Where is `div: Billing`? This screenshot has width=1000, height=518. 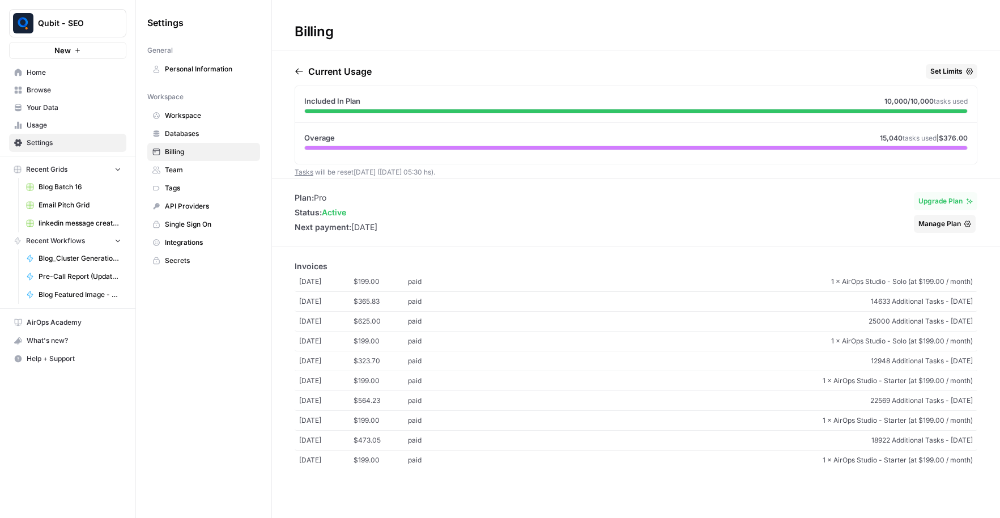
div: Billing is located at coordinates (314, 32).